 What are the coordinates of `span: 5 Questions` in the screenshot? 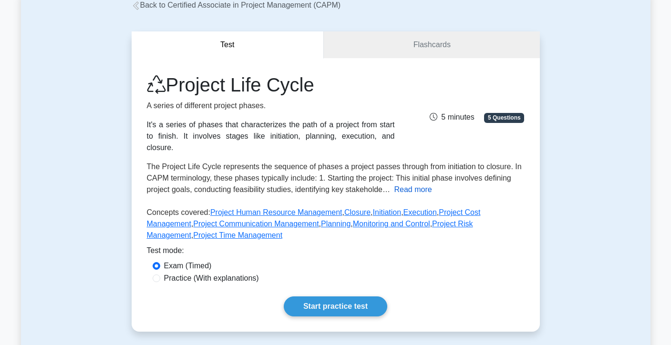 It's located at (504, 118).